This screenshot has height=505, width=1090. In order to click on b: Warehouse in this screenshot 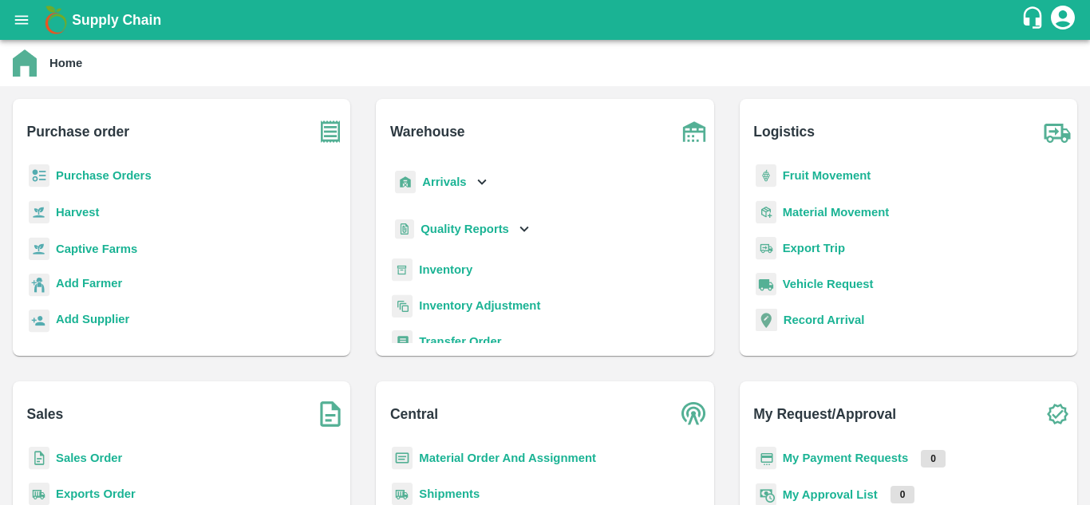, I will do `click(428, 132)`.